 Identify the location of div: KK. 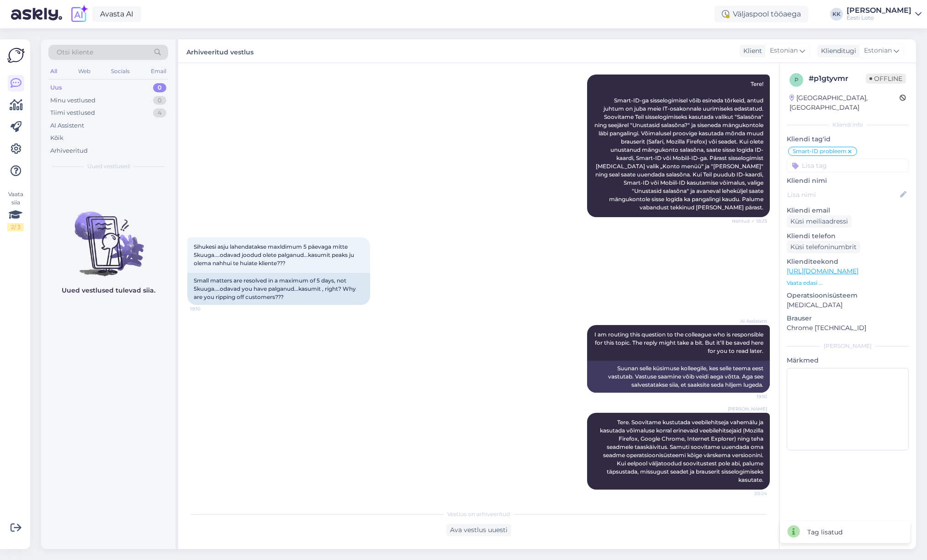
(836, 14).